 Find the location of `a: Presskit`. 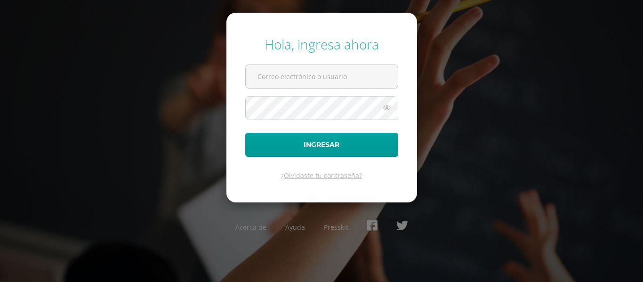

a: Presskit is located at coordinates (336, 227).